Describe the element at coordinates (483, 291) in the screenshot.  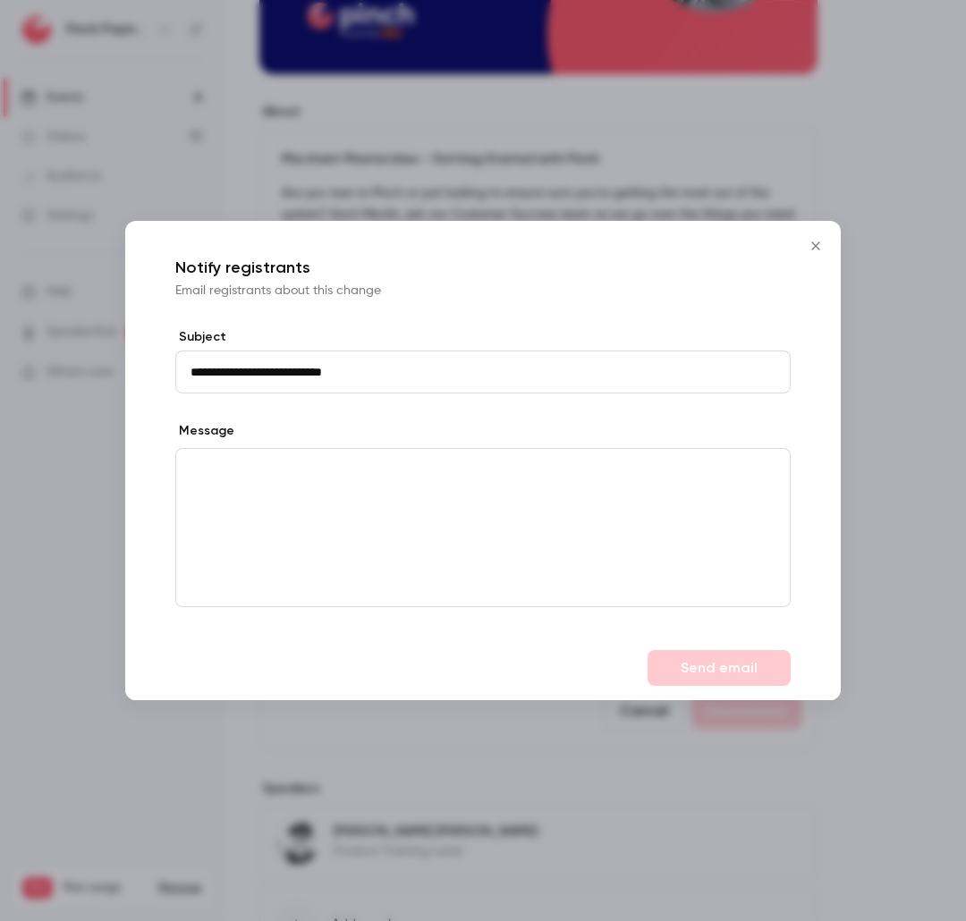
I see `p: Email registrants about this change` at that location.